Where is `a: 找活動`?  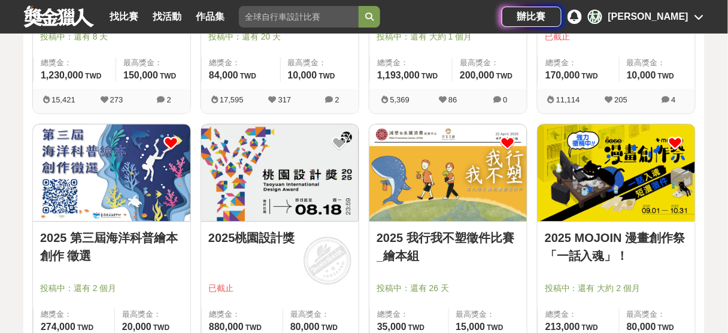 a: 找活動 is located at coordinates (167, 17).